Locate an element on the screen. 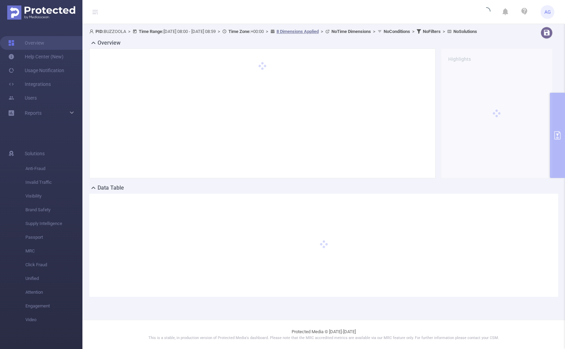 This screenshot has width=565, height=349. span: Anti-Fraud is located at coordinates (54, 169).